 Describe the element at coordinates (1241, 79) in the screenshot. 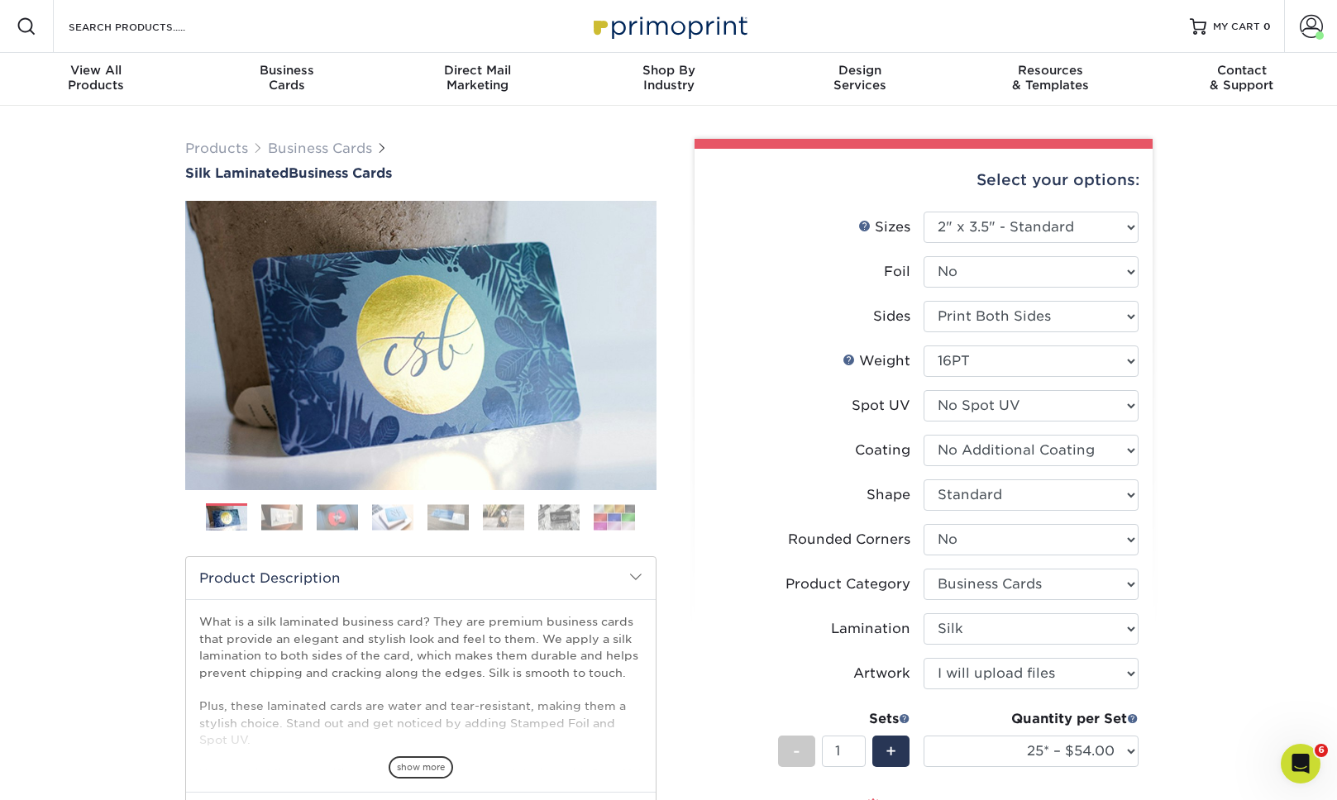

I see `a: Contact& Support` at that location.